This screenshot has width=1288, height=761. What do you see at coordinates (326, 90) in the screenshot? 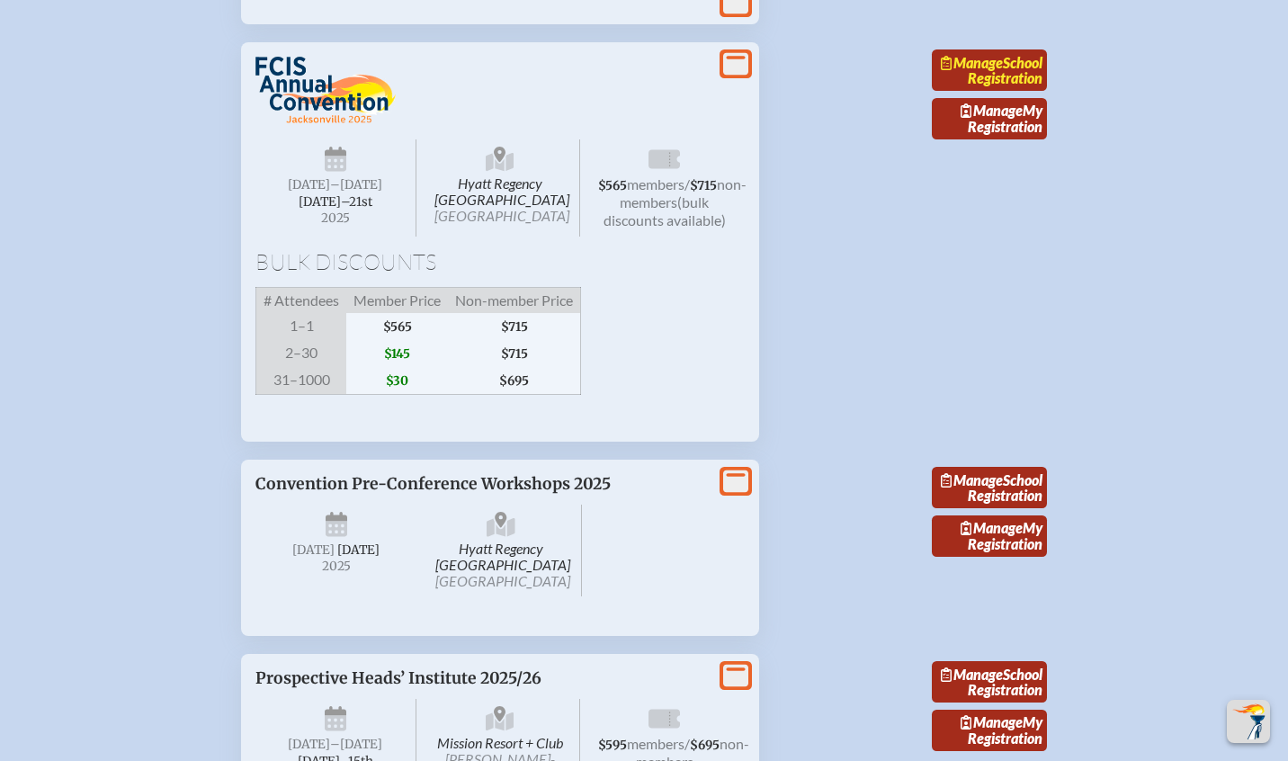
I see `img: FCIS Convention 2025` at bounding box center [326, 90].